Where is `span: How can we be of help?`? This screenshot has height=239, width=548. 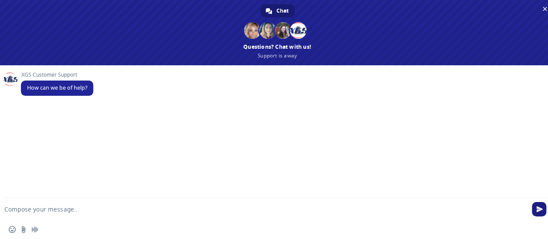 span: How can we be of help? is located at coordinates (57, 88).